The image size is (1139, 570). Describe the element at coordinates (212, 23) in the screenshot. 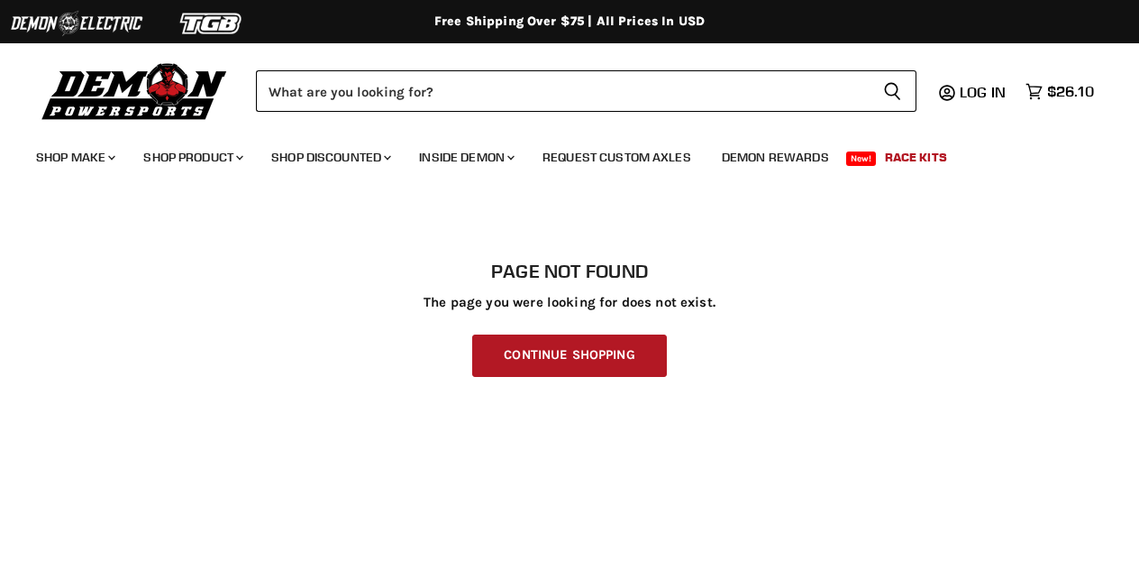

I see `img: TGB Logo 2` at that location.